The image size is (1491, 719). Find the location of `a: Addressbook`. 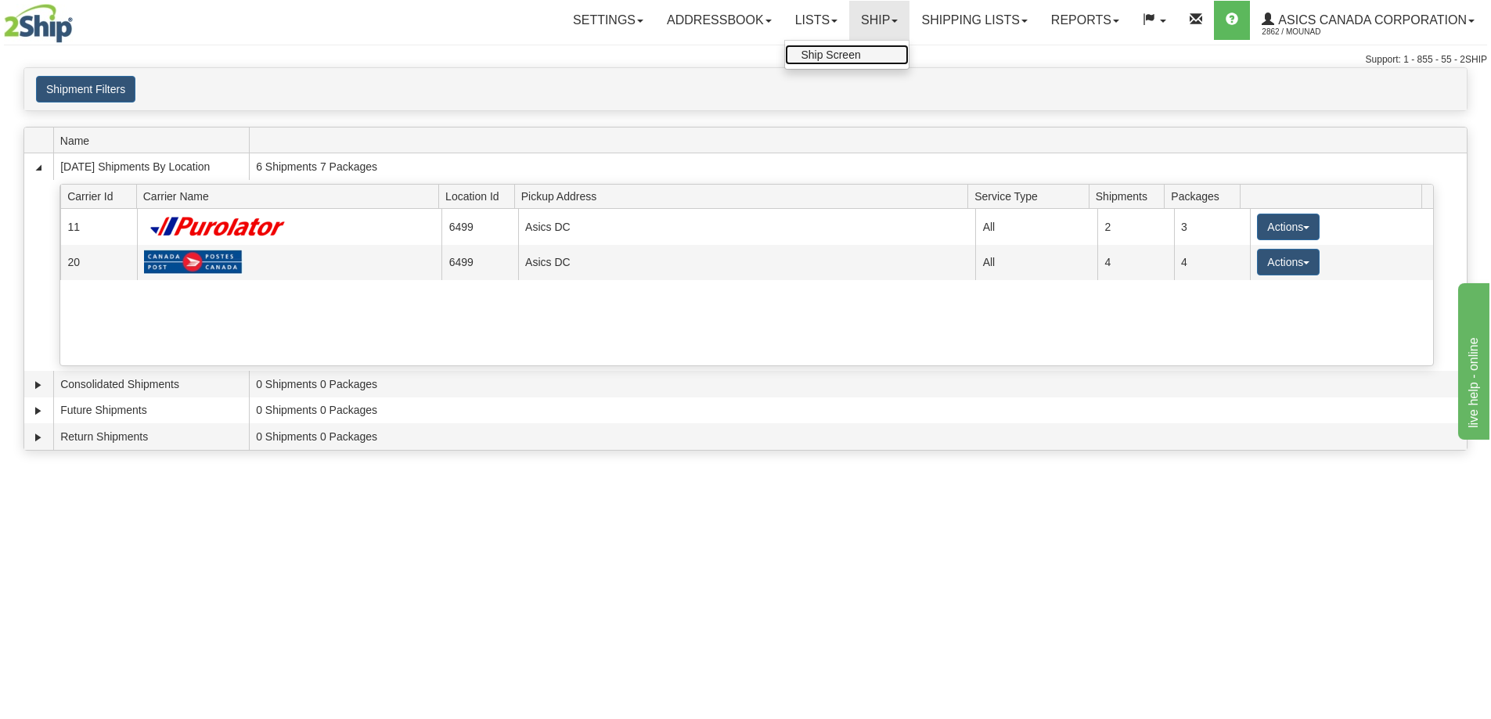

a: Addressbook is located at coordinates (719, 20).